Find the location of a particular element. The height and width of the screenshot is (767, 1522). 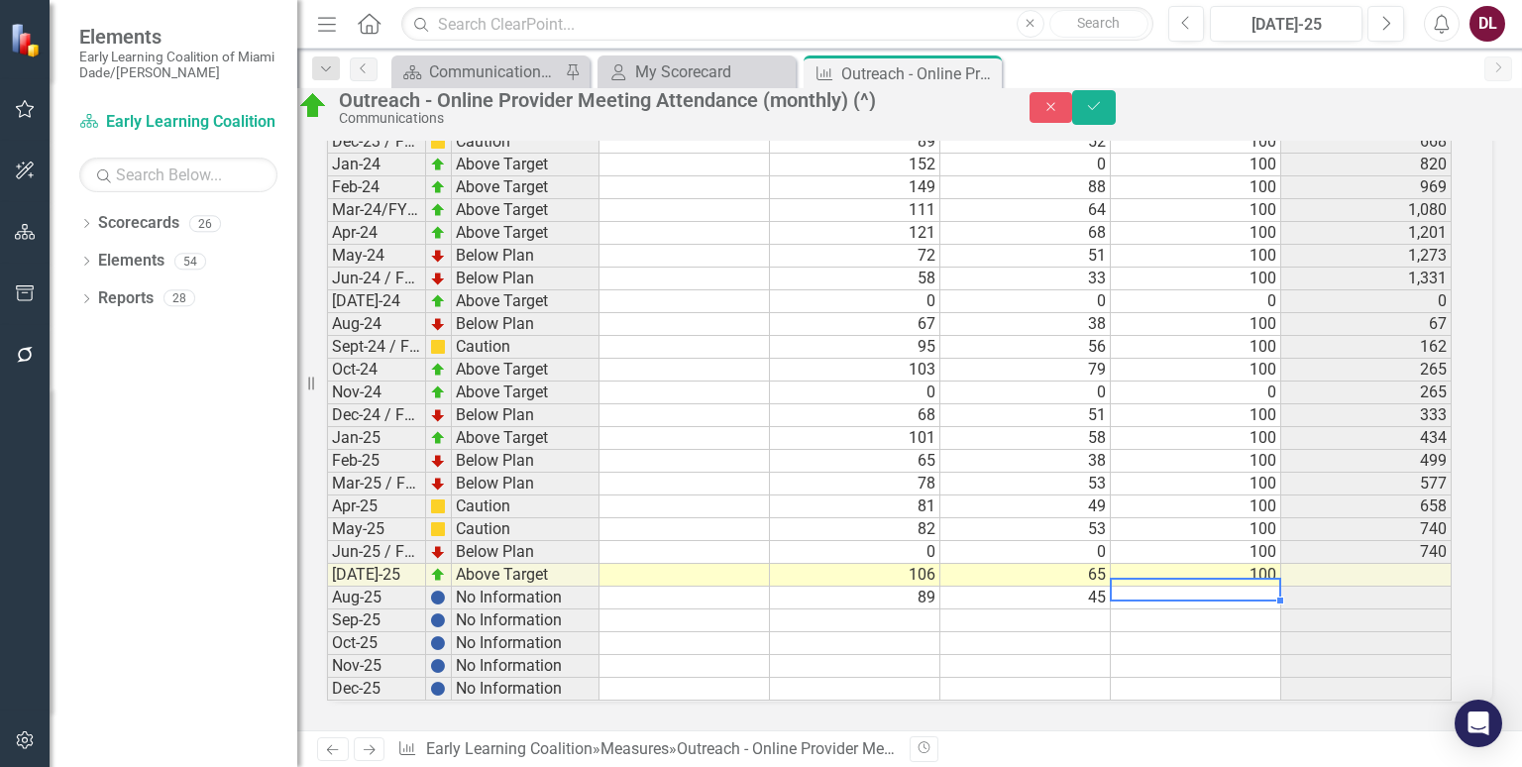

td: 38 is located at coordinates (1025, 461).